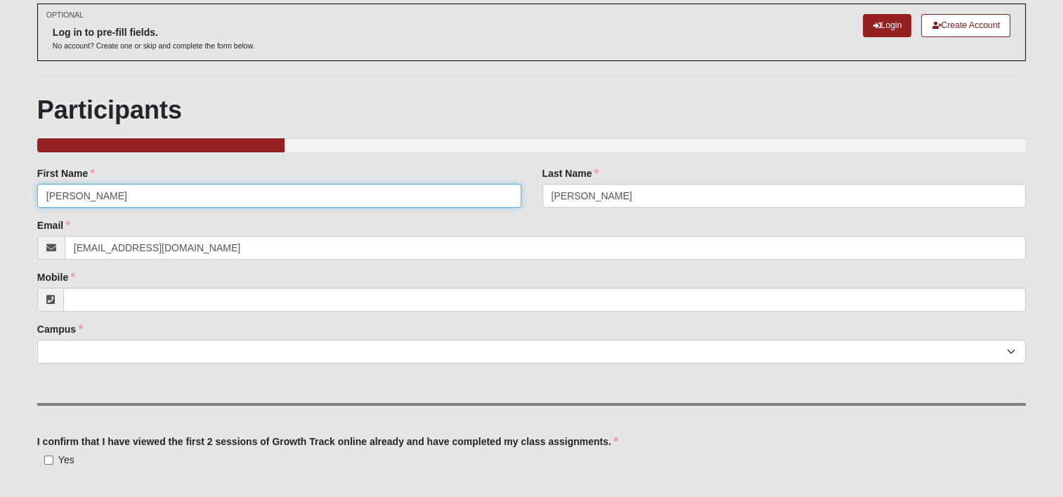 This screenshot has height=497, width=1063. I want to click on label: I confirm that I have viewed the first 2 sessions of Growth Track online already and have complet..., so click(327, 442).